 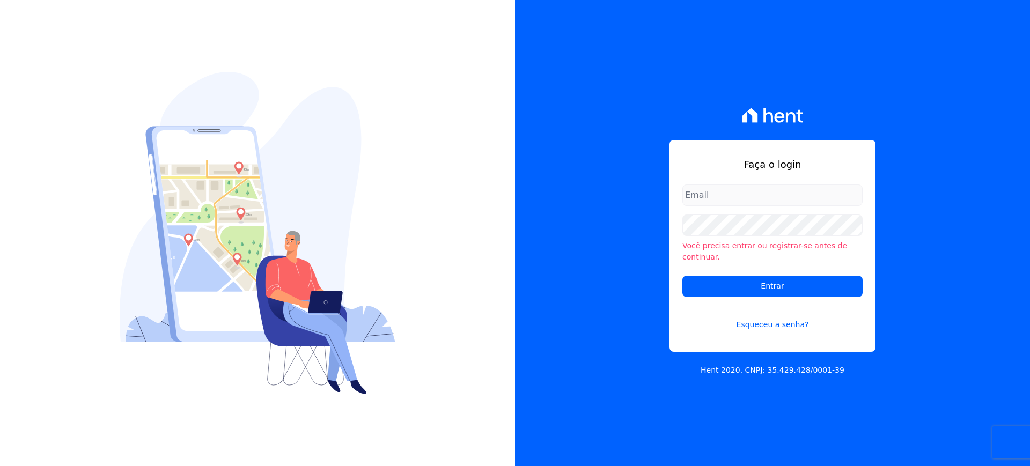 I want to click on li: Você precisa entrar ou registrar-se antes de continuar., so click(x=773, y=252).